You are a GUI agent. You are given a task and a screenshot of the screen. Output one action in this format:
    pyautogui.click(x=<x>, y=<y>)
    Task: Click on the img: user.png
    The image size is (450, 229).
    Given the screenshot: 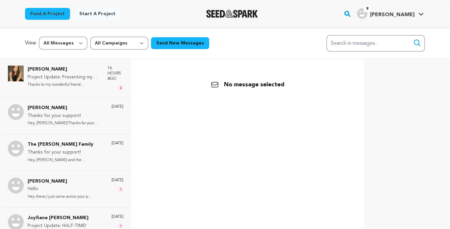 What is the action you would take?
    pyautogui.click(x=362, y=13)
    